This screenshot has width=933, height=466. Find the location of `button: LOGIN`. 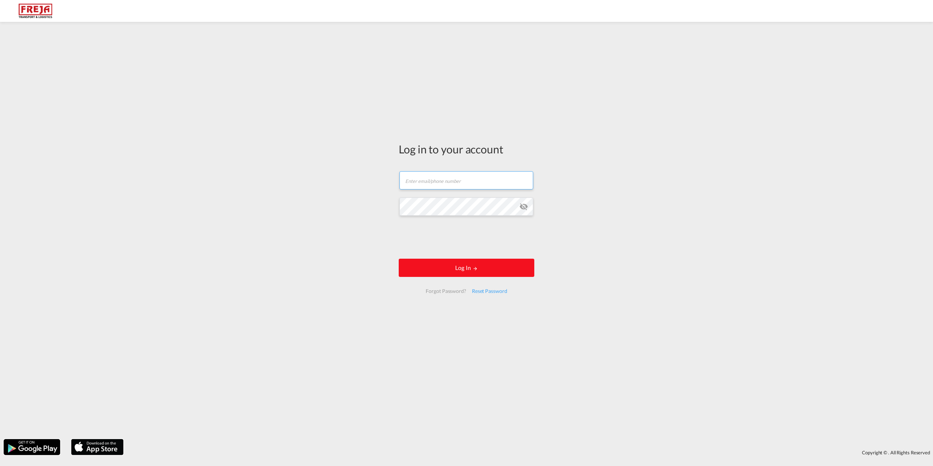

button: LOGIN is located at coordinates (466, 268).